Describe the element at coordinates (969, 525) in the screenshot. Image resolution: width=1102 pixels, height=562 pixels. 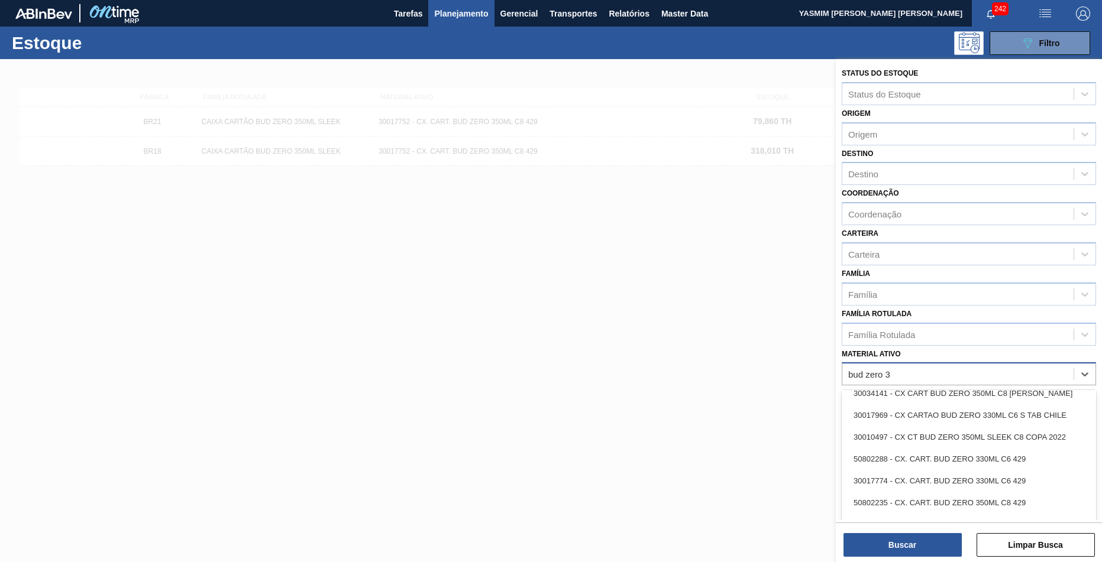
I see `div: 30017752 - CX. CART. BUD ZERO 350ML C8 429` at that location.